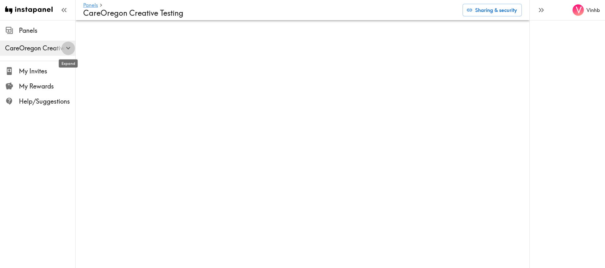 The height and width of the screenshot is (268, 605). What do you see at coordinates (270, 13) in the screenshot?
I see `h4: CareOregon Creative Testing` at bounding box center [270, 13].